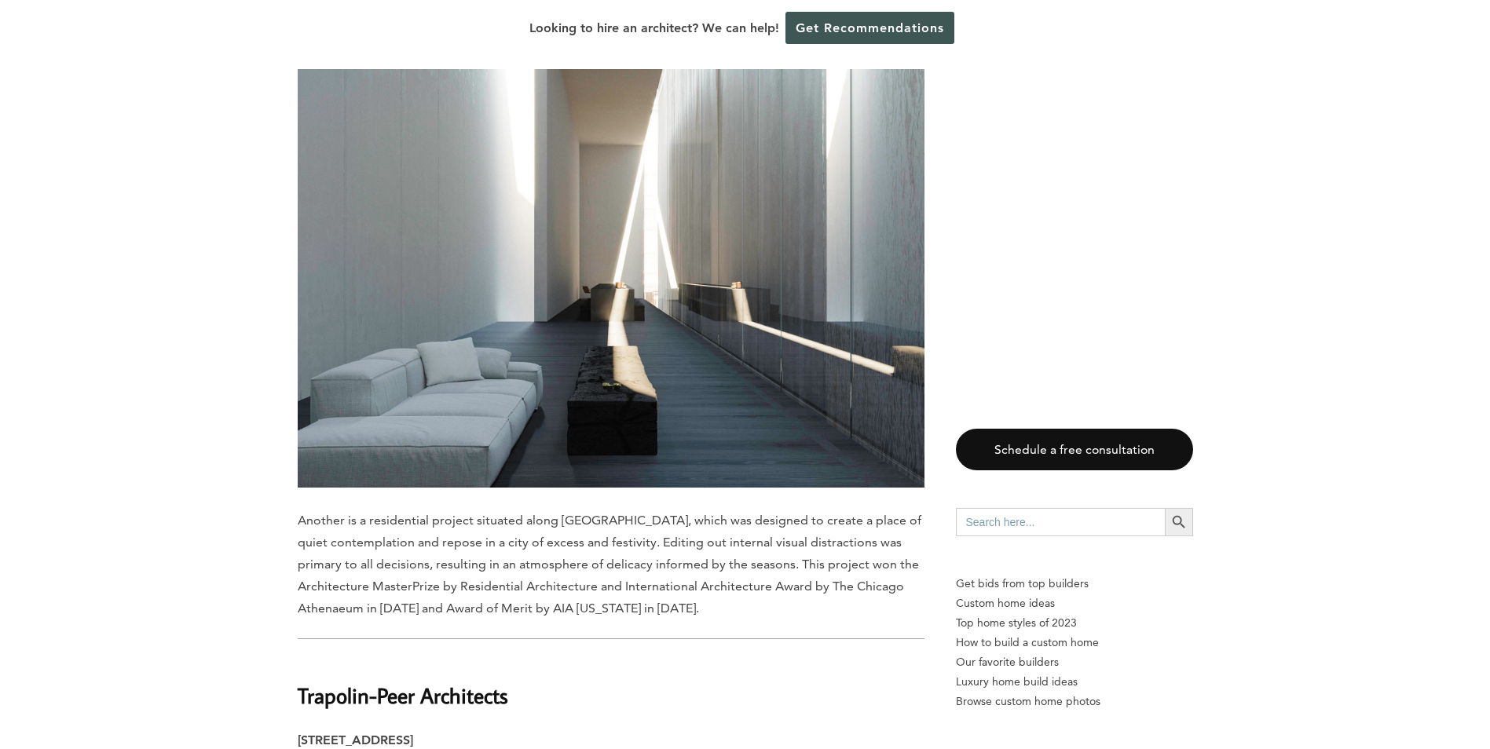  I want to click on a: Top home styles of 2023, so click(1075, 623).